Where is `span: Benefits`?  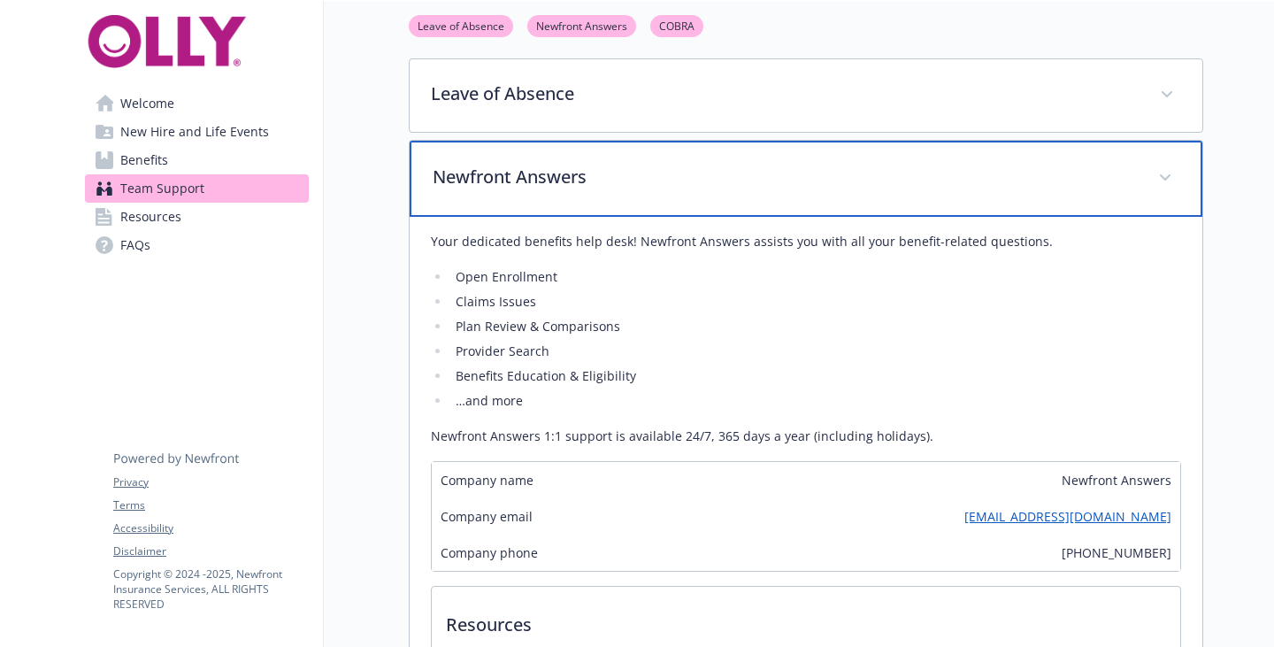
span: Benefits is located at coordinates (144, 160).